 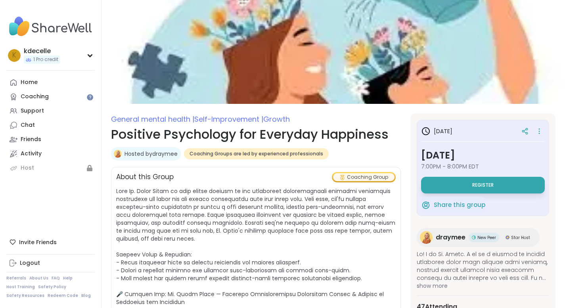 What do you see at coordinates (426, 205) in the screenshot?
I see `img: ShareWell Logomark` at bounding box center [426, 205].